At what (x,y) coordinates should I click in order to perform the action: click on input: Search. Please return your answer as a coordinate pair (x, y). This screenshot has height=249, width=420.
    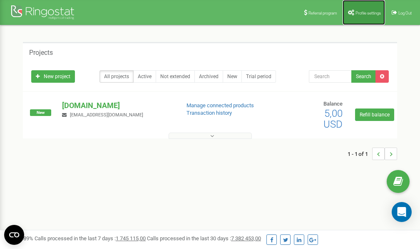
    Looking at the image, I should click on (330, 77).